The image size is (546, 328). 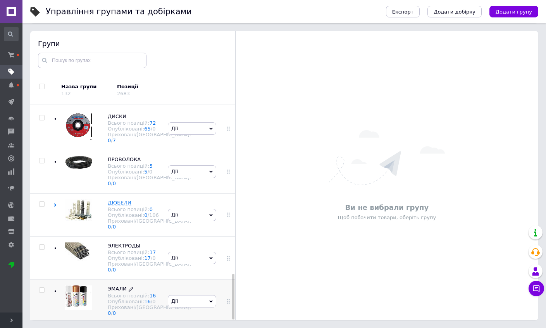 I want to click on h1: Управління групами та добірками, so click(x=119, y=12).